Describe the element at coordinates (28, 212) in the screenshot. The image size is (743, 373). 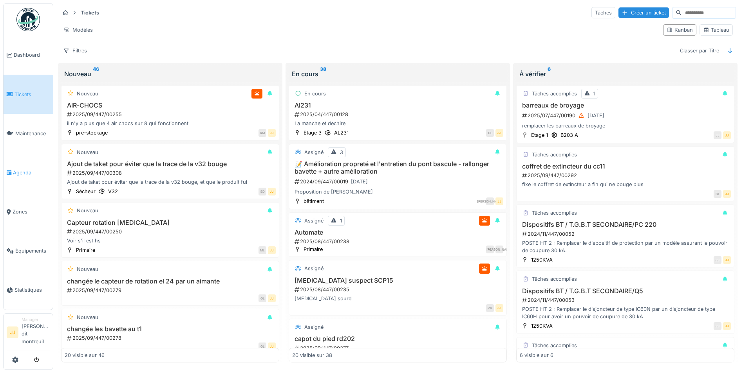
I see `a: Zones` at that location.